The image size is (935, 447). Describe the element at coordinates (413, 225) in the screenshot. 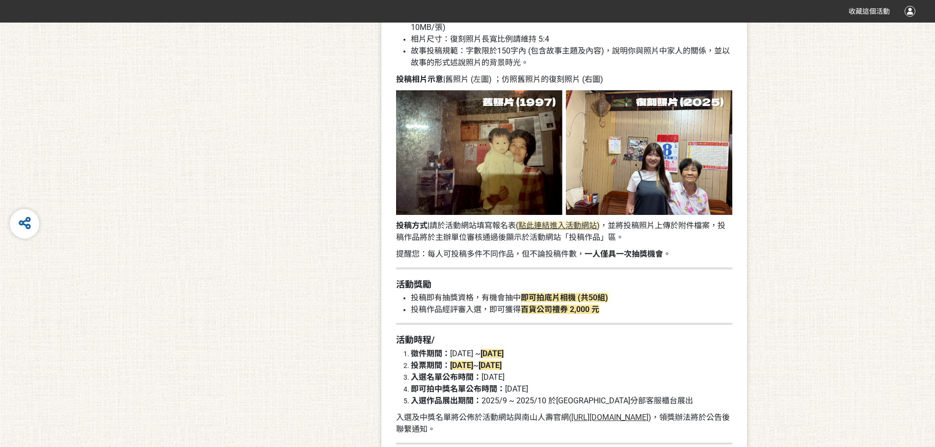

I see `strong: 投稿方式|` at that location.